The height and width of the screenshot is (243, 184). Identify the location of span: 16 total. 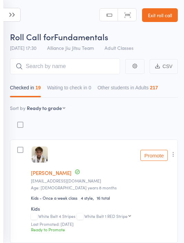
(103, 198).